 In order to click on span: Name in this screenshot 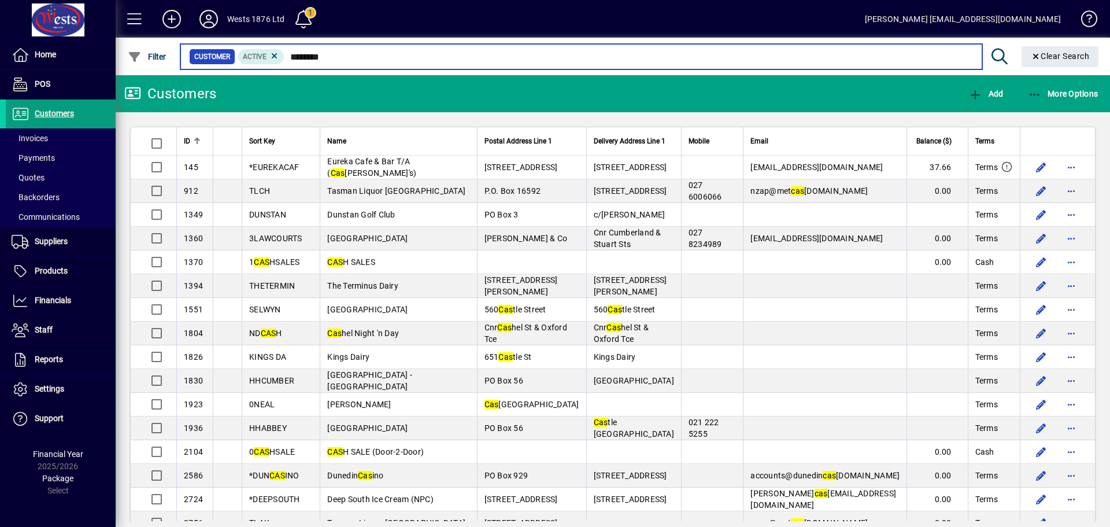, I will do `click(336, 141)`.